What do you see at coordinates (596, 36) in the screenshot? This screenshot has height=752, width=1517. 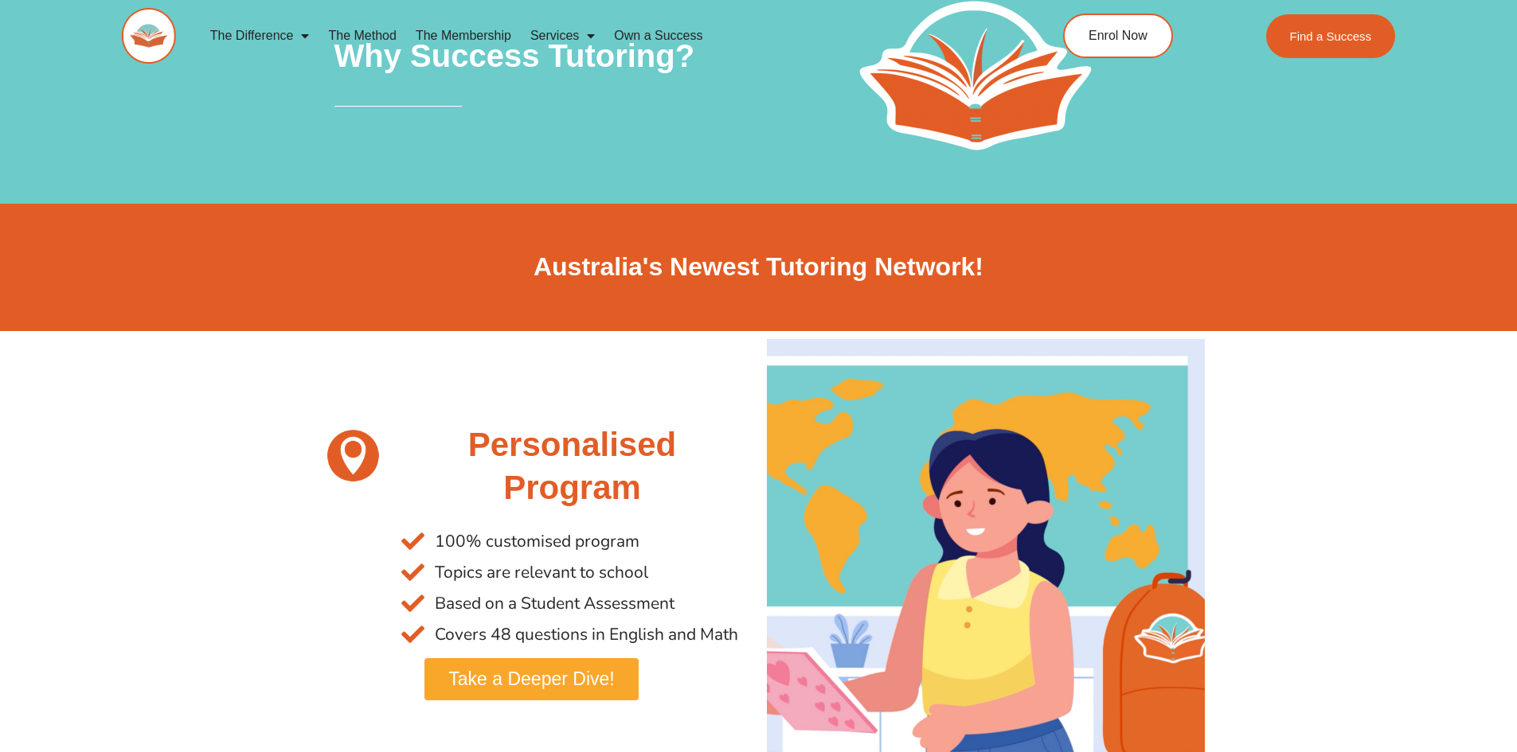 I see `nav: Menu` at bounding box center [596, 36].